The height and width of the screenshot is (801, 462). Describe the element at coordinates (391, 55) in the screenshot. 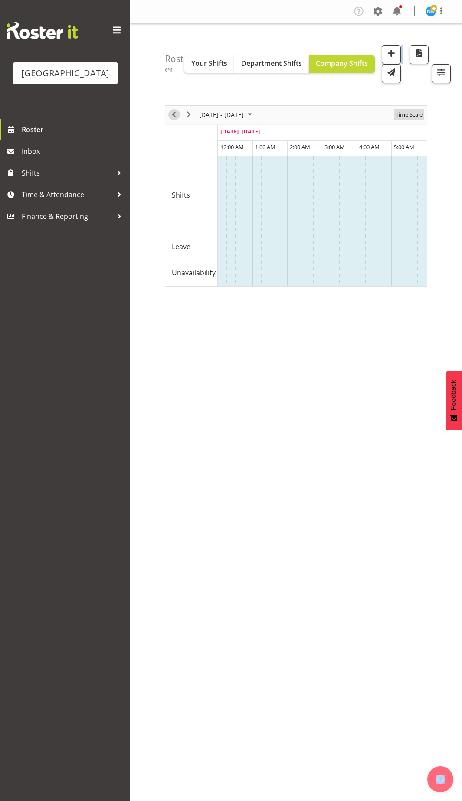

I see `button: Add a new shift` at that location.